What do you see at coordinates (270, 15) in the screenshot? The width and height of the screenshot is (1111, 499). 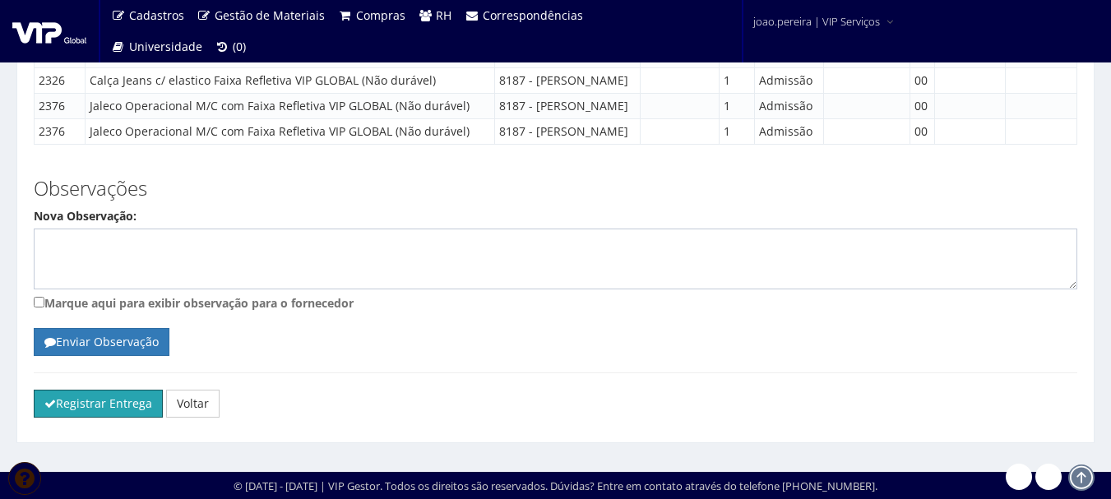 I see `span: Gestão de Materiais` at bounding box center [270, 15].